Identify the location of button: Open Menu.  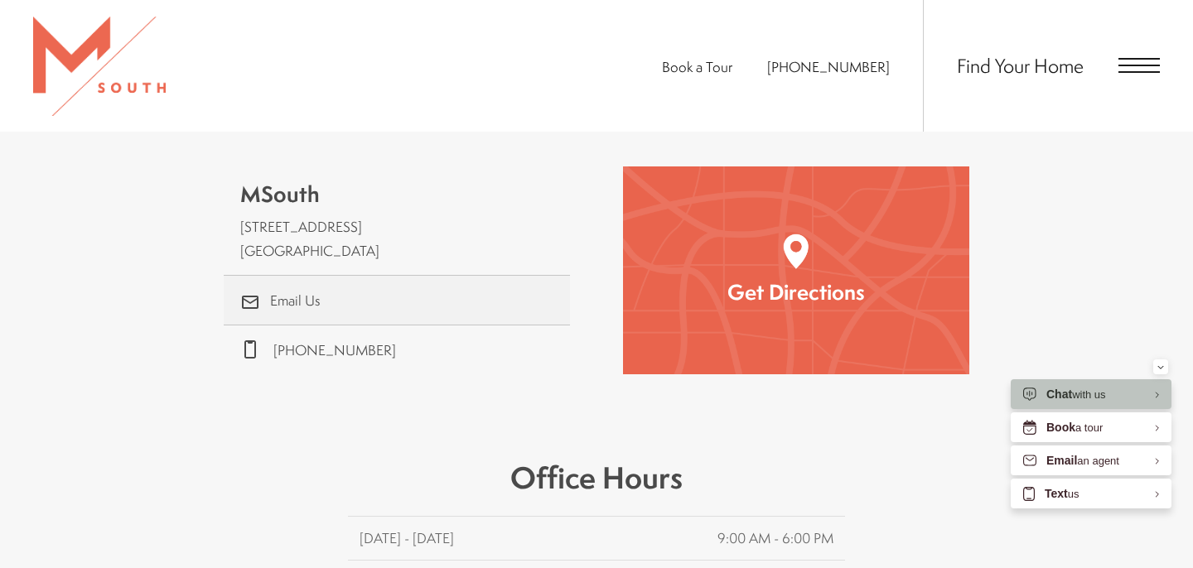
(1139, 65).